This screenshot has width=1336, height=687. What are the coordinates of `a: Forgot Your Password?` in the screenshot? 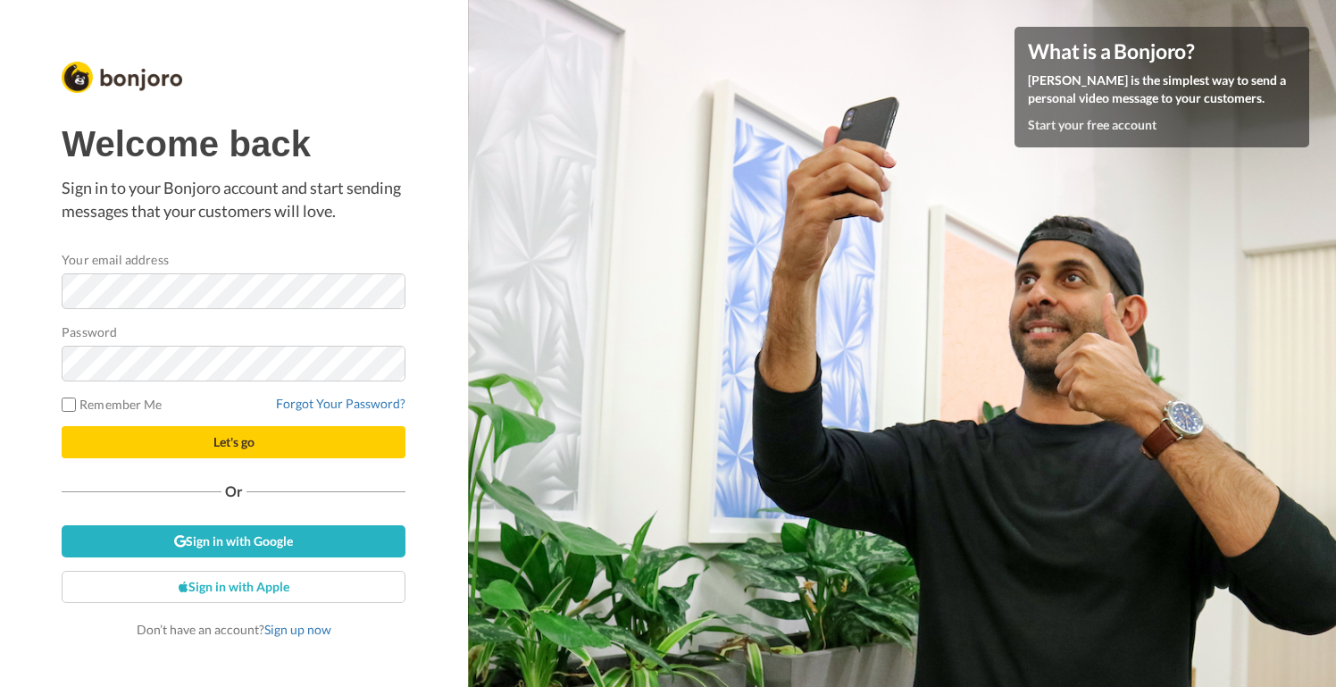 It's located at (340, 403).